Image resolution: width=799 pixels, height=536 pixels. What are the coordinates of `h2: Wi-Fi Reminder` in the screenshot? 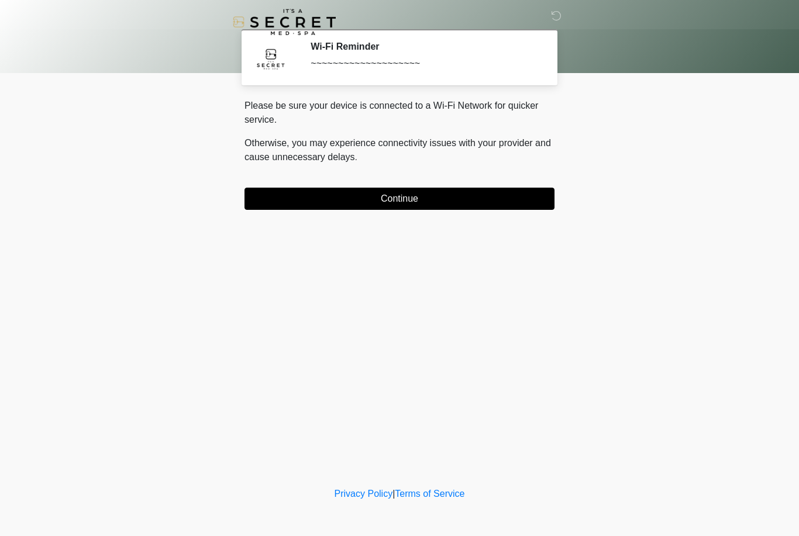 It's located at (423, 46).